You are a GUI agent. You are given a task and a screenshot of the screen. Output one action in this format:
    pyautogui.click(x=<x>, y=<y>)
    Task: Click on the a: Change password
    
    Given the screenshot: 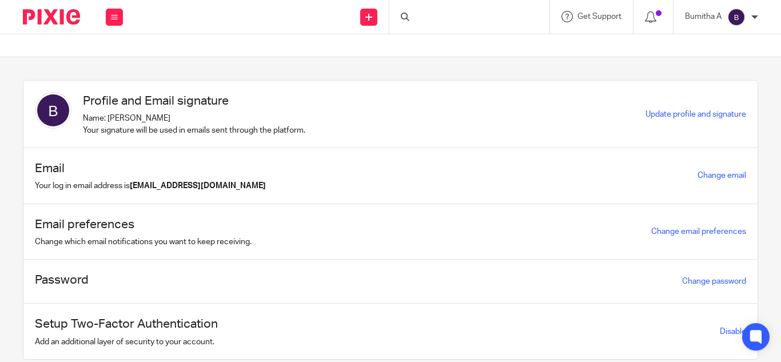 What is the action you would take?
    pyautogui.click(x=714, y=281)
    